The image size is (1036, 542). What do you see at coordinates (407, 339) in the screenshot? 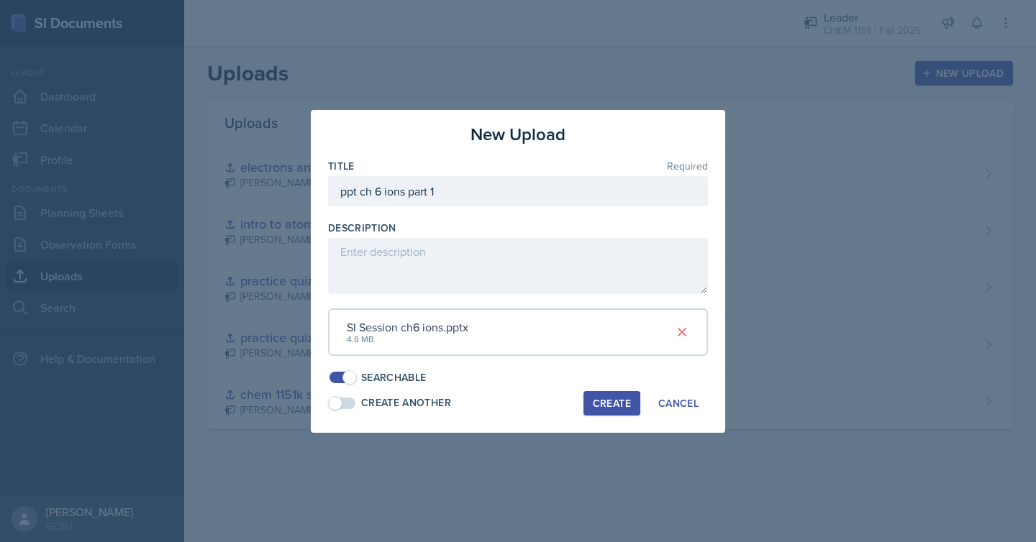
I see `div: 4.8 MB` at bounding box center [407, 339].